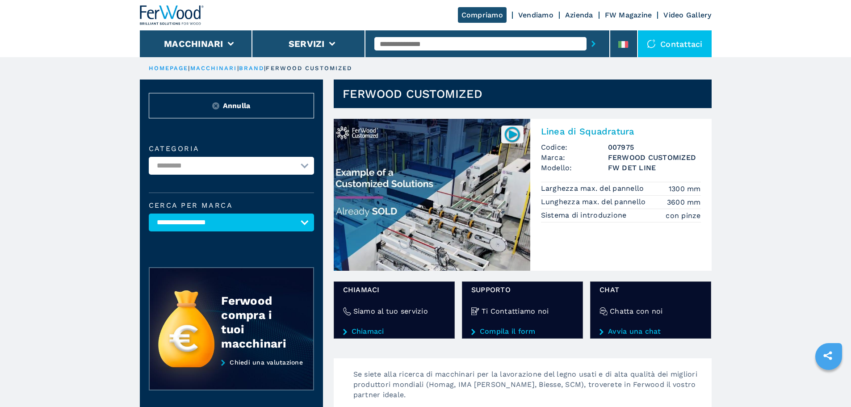 This screenshot has height=407, width=851. What do you see at coordinates (413, 94) in the screenshot?
I see `h1: FERWOOD CUSTOMIZED` at bounding box center [413, 94].